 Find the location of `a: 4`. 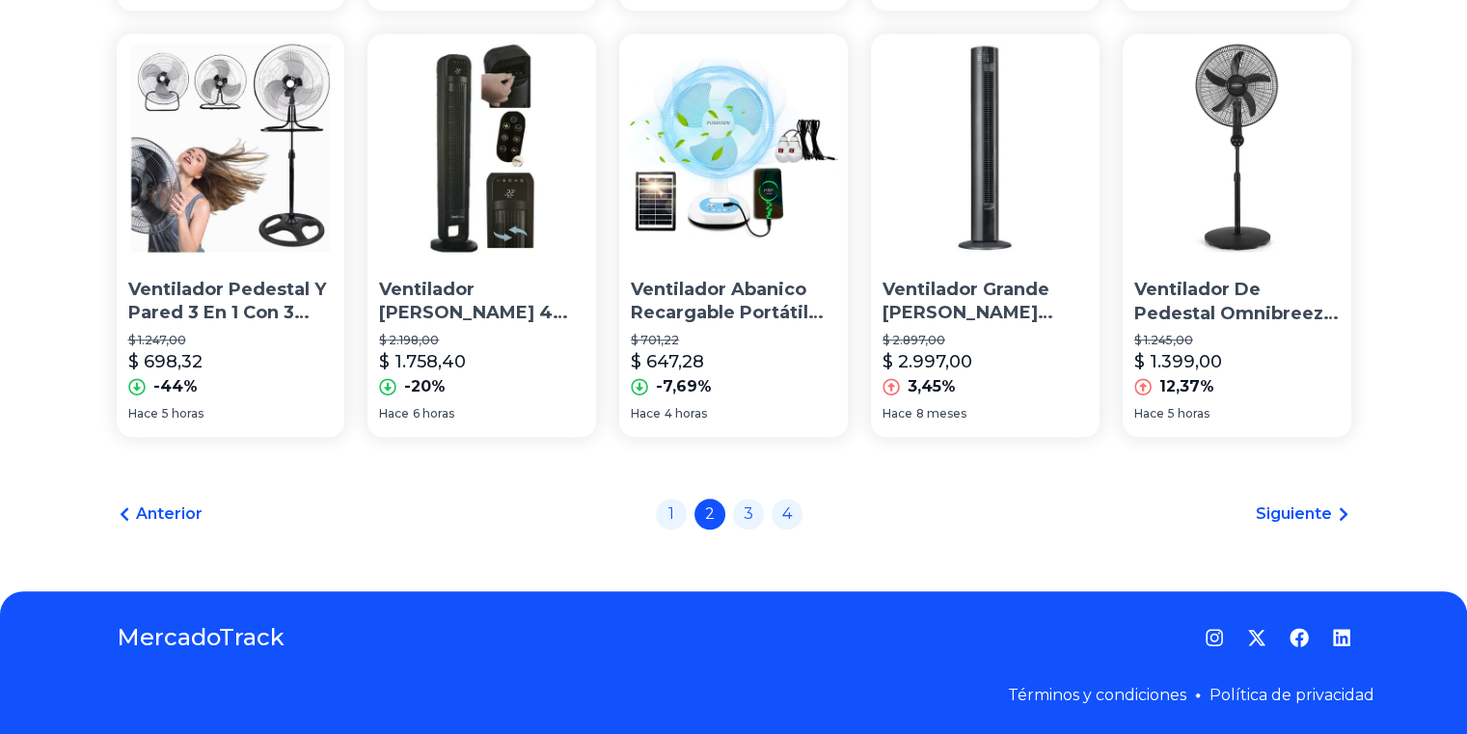

a: 4 is located at coordinates (787, 514).